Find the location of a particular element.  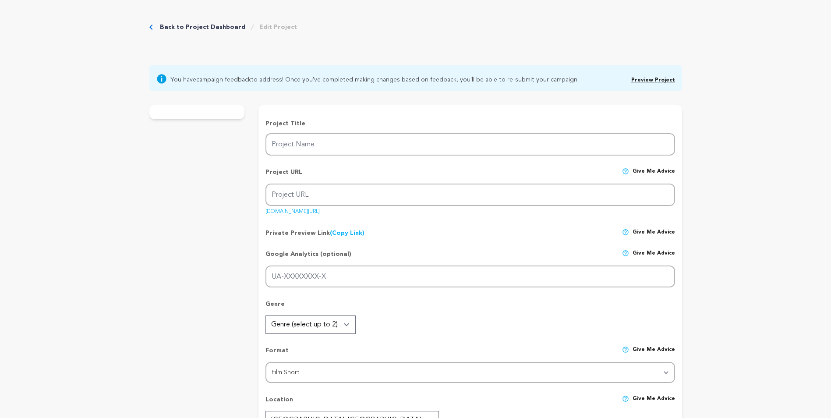

input: Project URL is located at coordinates (470, 194).